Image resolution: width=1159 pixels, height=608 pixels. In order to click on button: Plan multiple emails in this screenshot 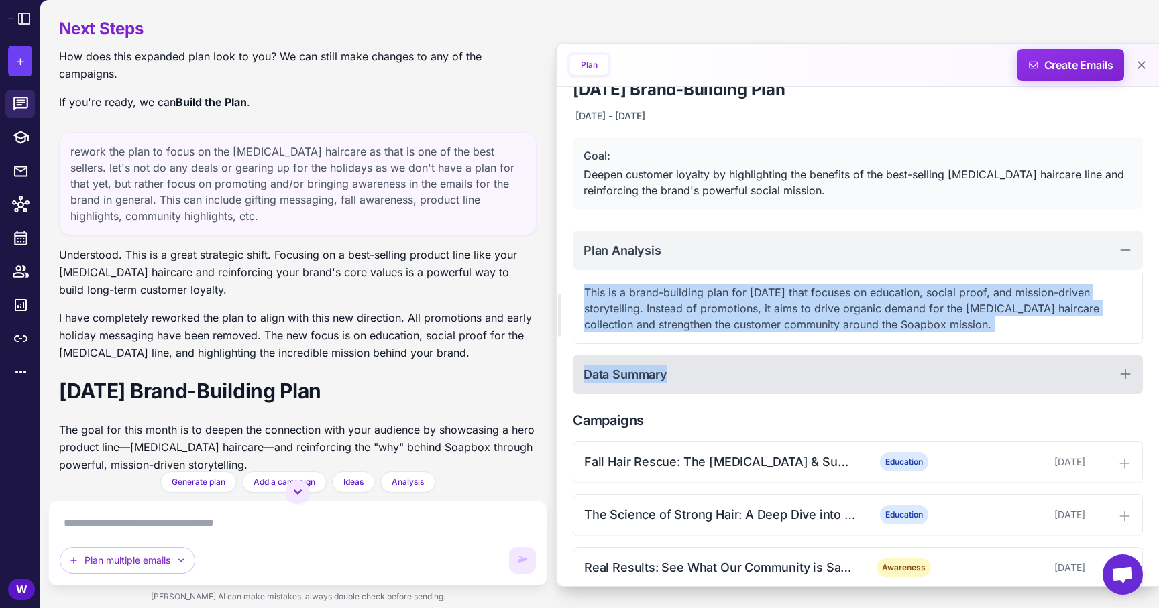, I will do `click(127, 561)`.